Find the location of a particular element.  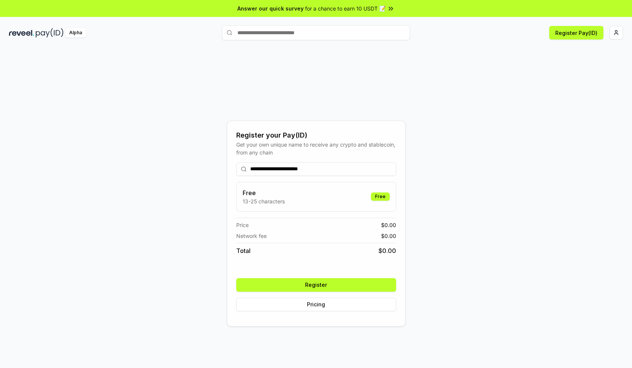

h3: Free is located at coordinates (264, 193).